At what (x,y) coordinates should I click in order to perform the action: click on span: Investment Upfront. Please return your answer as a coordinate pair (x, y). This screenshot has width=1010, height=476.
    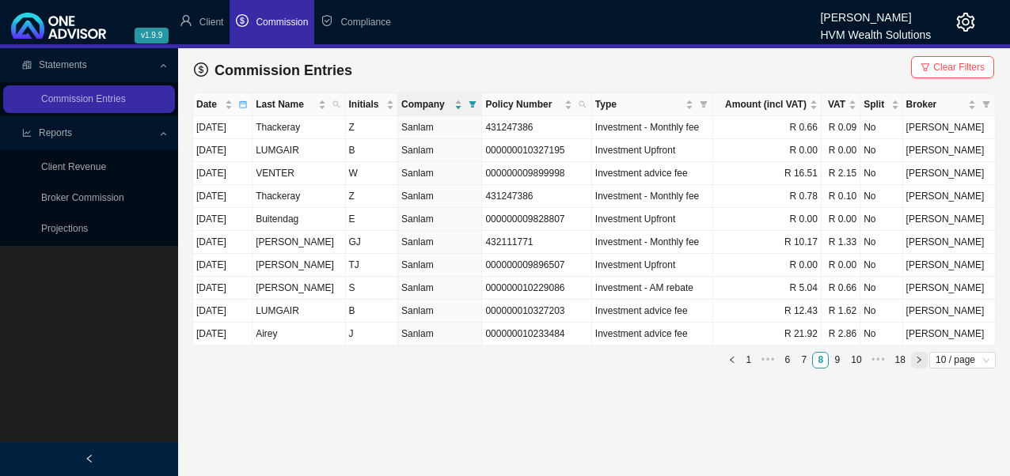
    Looking at the image, I should click on (635, 150).